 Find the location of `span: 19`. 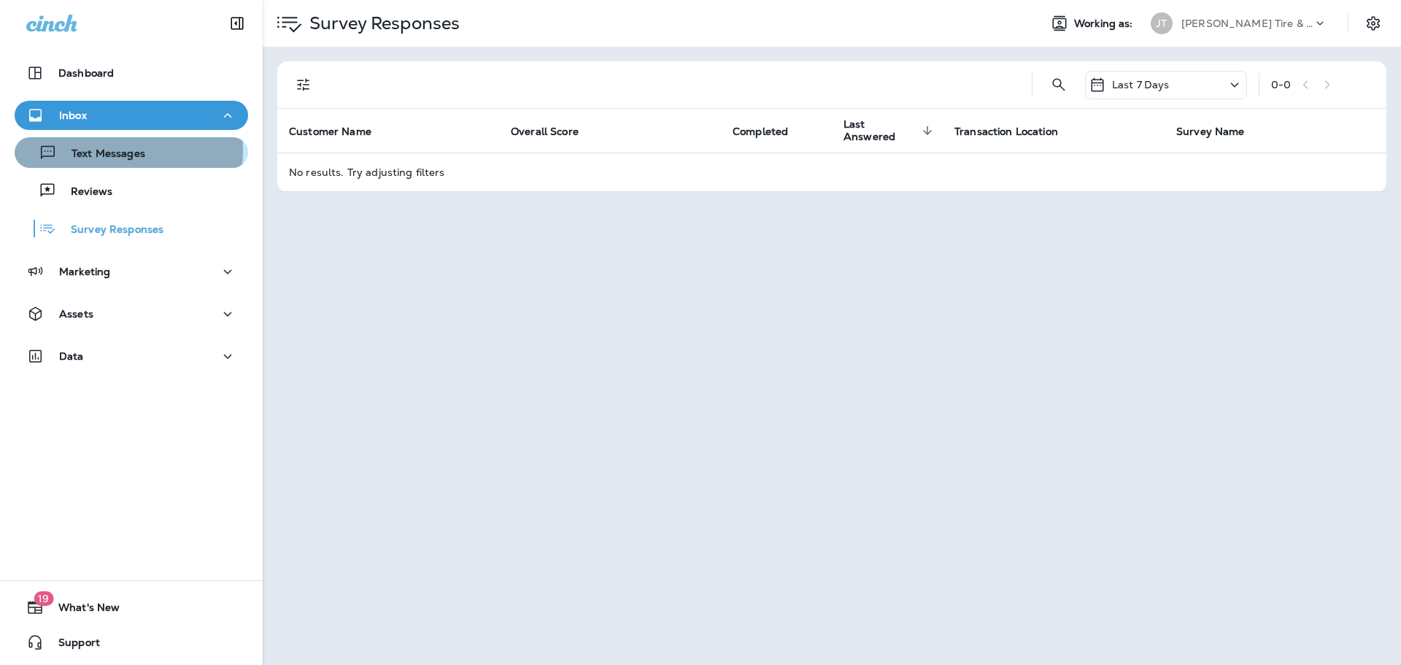

span: 19 is located at coordinates (43, 598).